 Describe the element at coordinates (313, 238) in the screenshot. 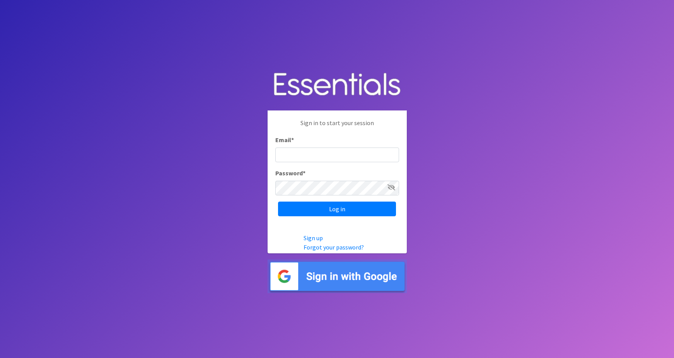

I see `a: Sign up` at that location.